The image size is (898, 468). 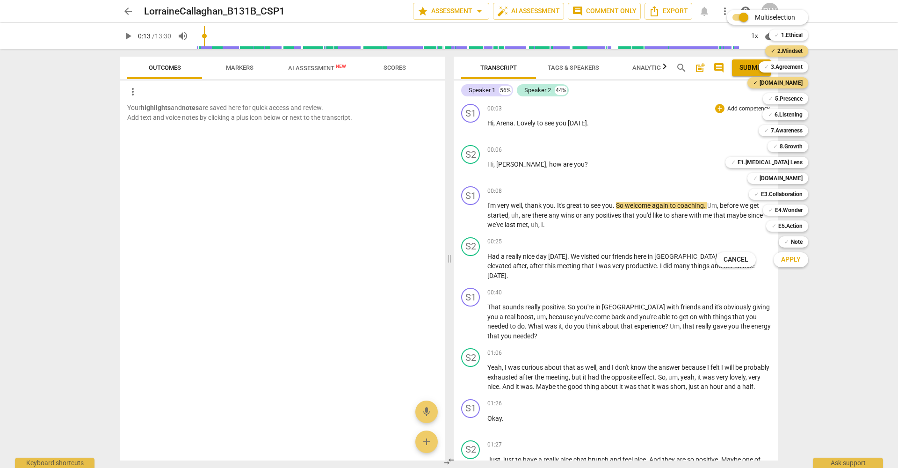 I want to click on b: 2.Mindset, so click(x=790, y=51).